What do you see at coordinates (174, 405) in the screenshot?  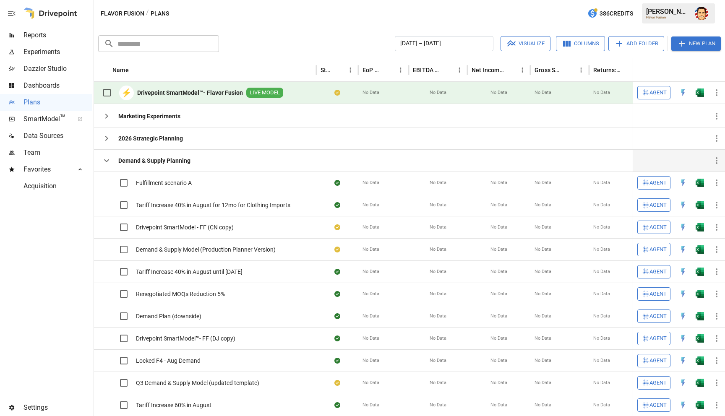 I see `span: Tariff Increase 60% in August` at bounding box center [174, 405].